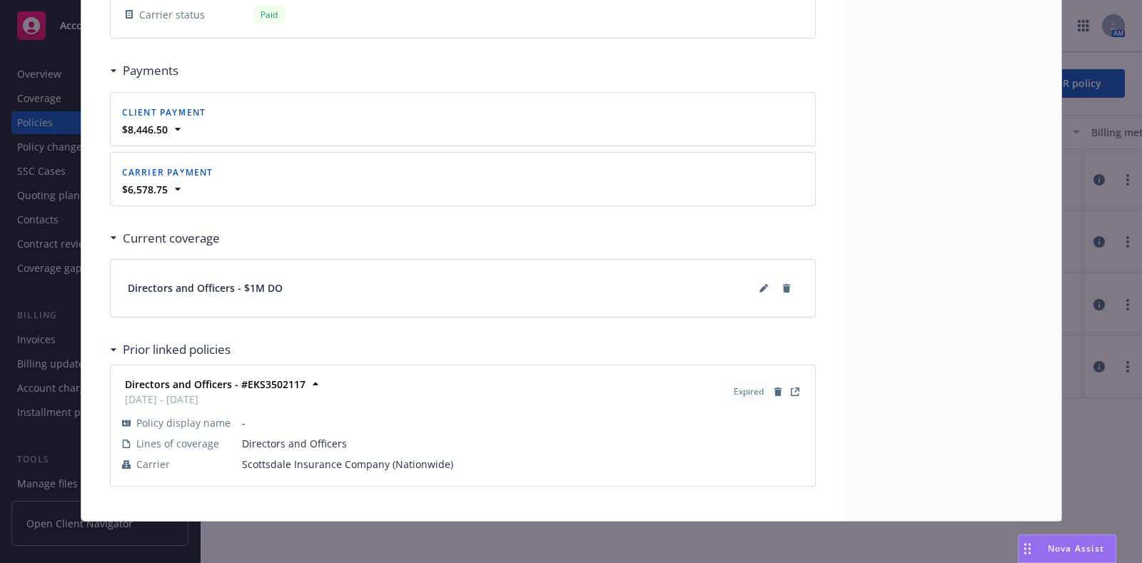 This screenshot has height=563, width=1142. Describe the element at coordinates (183, 422) in the screenshot. I see `span: Policy display name` at that location.